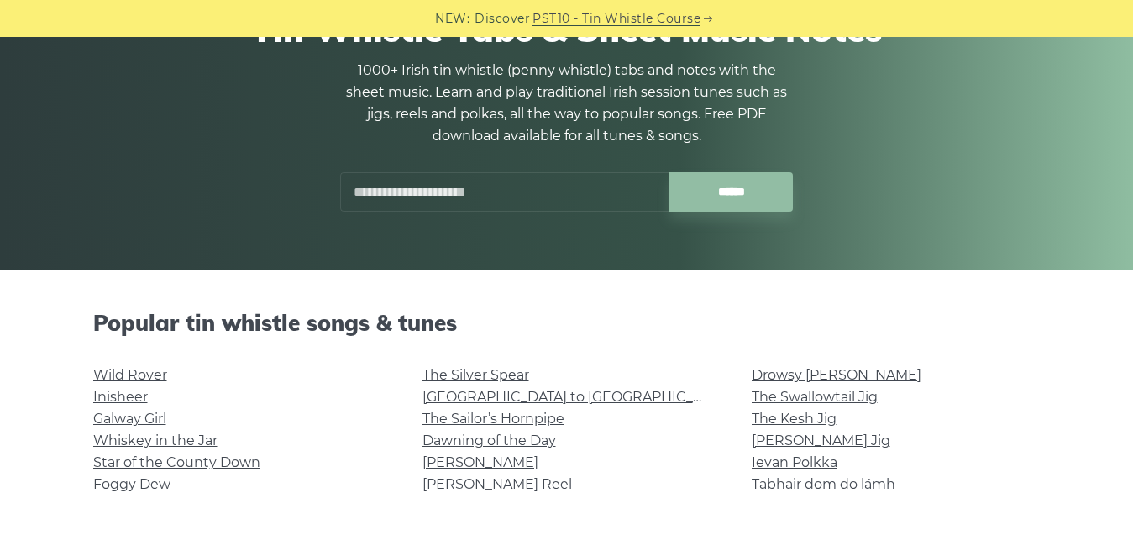 Image resolution: width=1133 pixels, height=540 pixels. Describe the element at coordinates (489, 440) in the screenshot. I see `a: Dawning of the Day` at that location.